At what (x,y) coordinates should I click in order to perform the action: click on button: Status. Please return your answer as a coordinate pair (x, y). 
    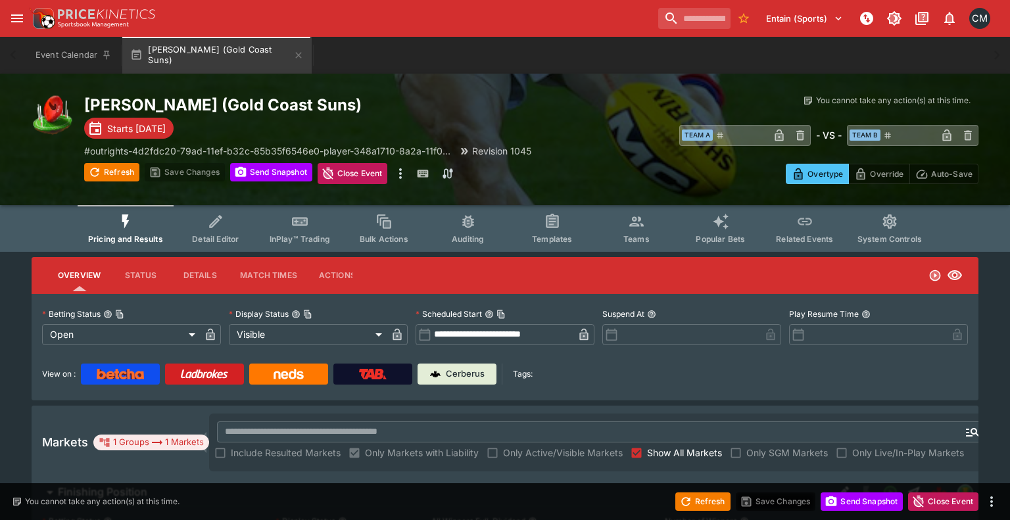
    Looking at the image, I should click on (141, 275).